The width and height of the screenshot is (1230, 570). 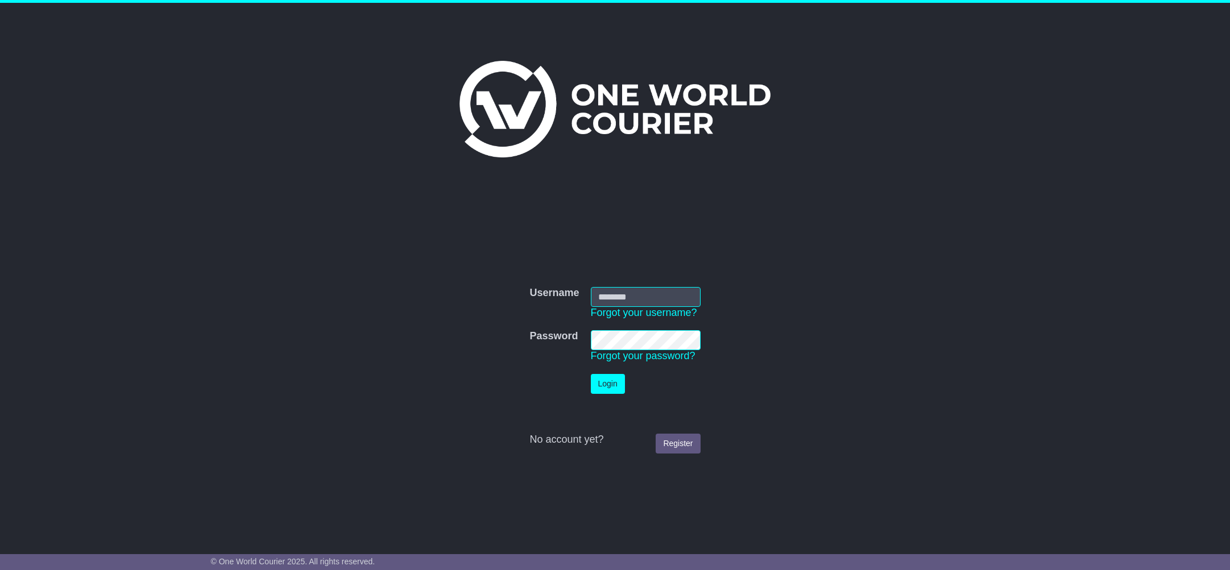 What do you see at coordinates (608, 384) in the screenshot?
I see `button: Login` at bounding box center [608, 384].